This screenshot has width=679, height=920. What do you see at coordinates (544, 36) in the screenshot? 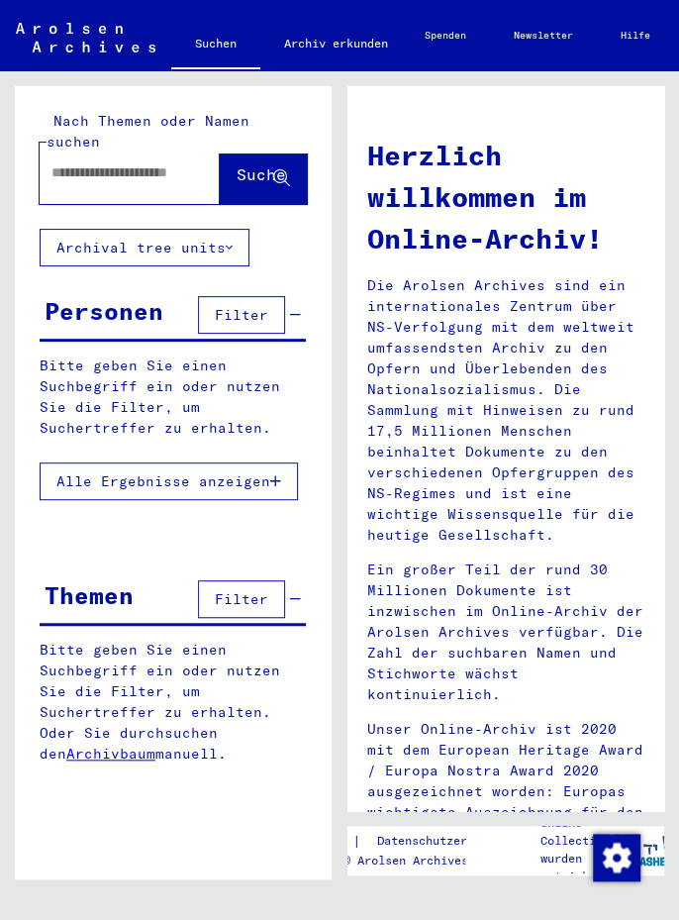
I see `a: Newsletter` at bounding box center [544, 36].